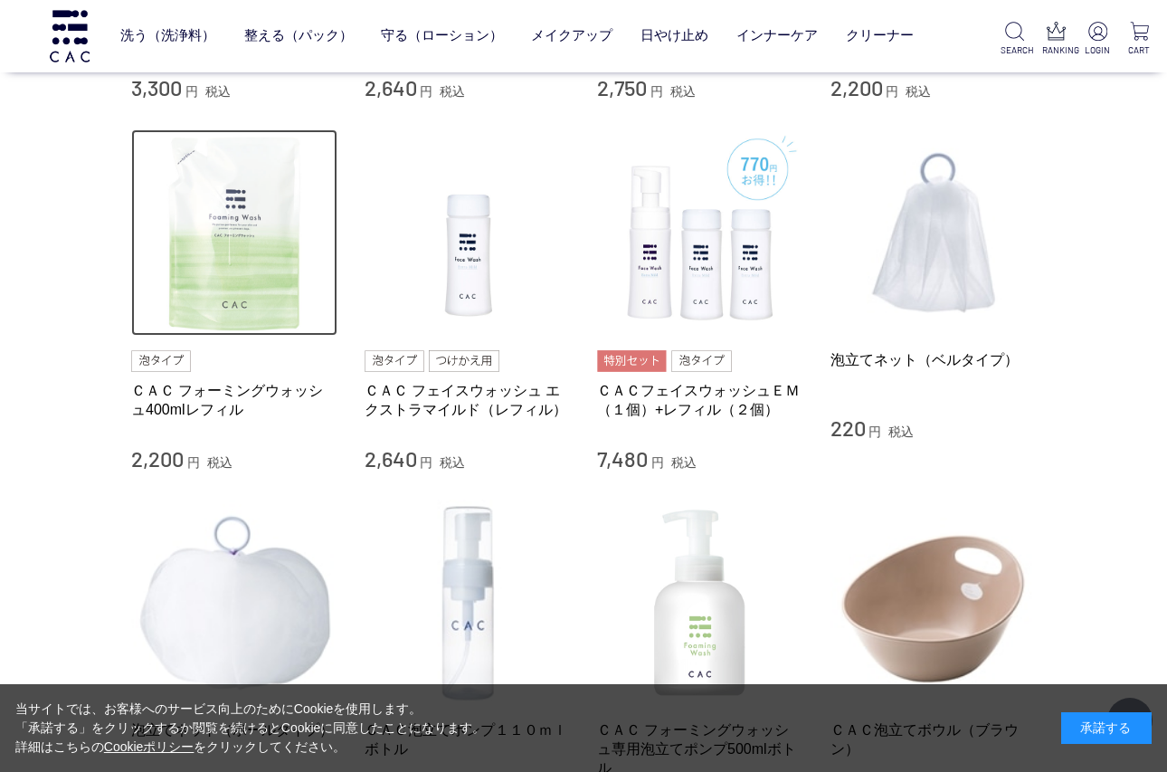 The image size is (1167, 772). I want to click on img: 泡立てネット（ベルタイプ）, so click(934, 233).